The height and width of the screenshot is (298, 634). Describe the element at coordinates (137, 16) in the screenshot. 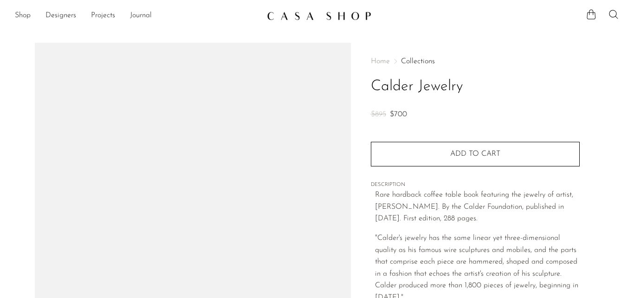

I see `nav: Desktop navigation` at that location.